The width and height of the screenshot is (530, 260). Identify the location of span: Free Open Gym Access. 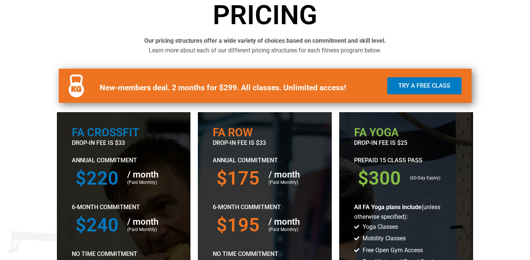
(392, 251).